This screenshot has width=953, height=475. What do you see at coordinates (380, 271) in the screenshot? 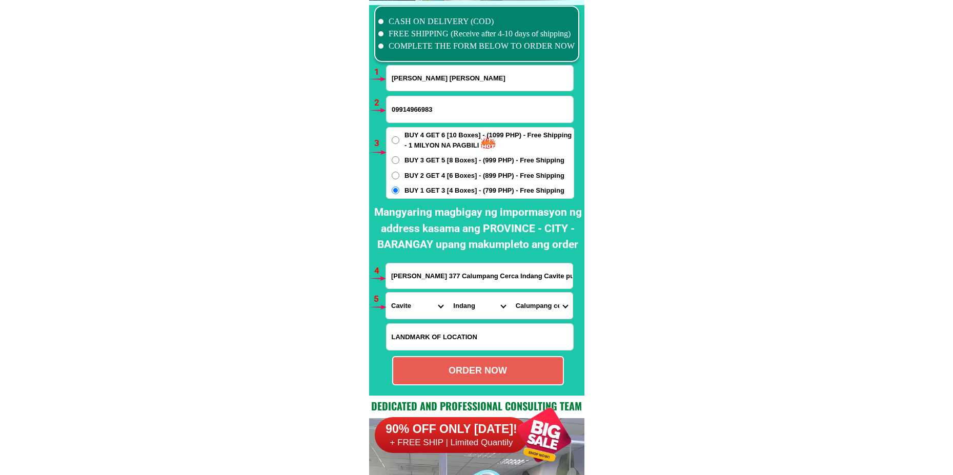
I see `h6: 4` at bounding box center [380, 271].